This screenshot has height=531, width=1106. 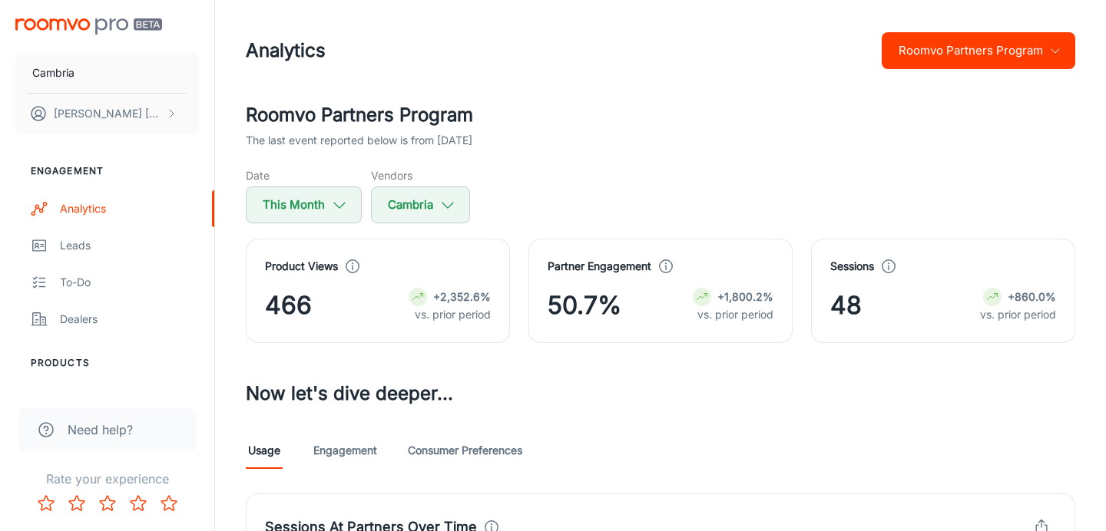 I want to click on button: Rate 2 star, so click(x=77, y=504).